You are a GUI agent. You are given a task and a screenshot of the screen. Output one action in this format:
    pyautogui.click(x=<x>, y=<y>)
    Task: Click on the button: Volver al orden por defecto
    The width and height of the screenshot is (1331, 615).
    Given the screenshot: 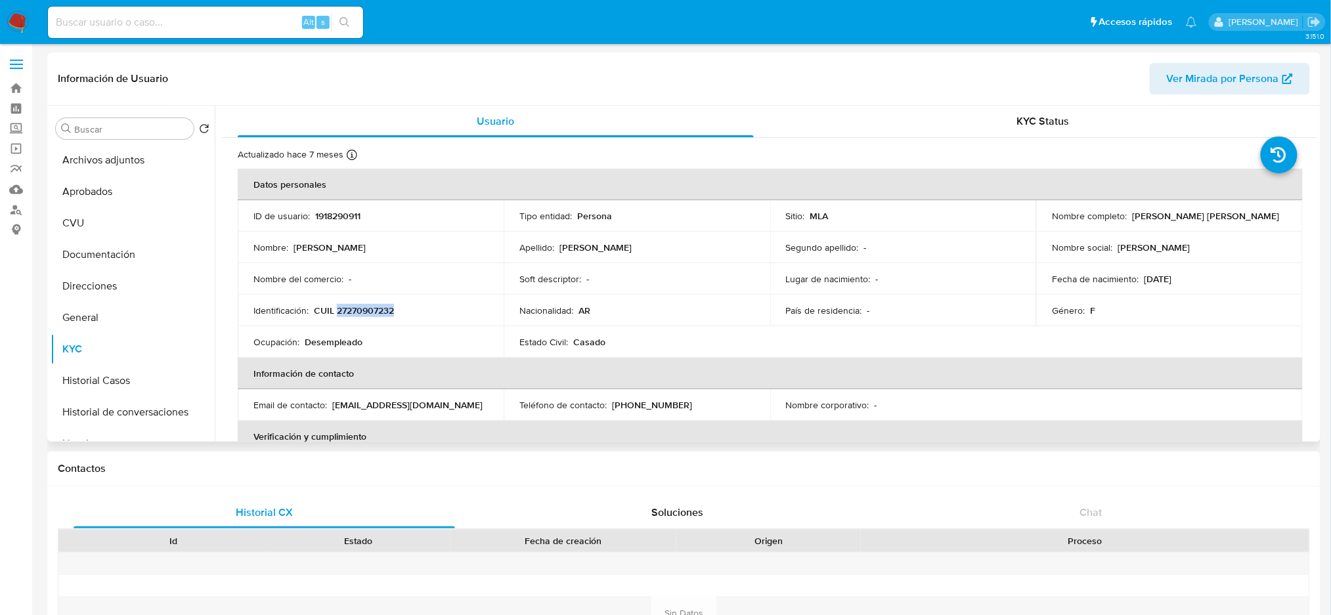 What is the action you would take?
    pyautogui.click(x=204, y=131)
    